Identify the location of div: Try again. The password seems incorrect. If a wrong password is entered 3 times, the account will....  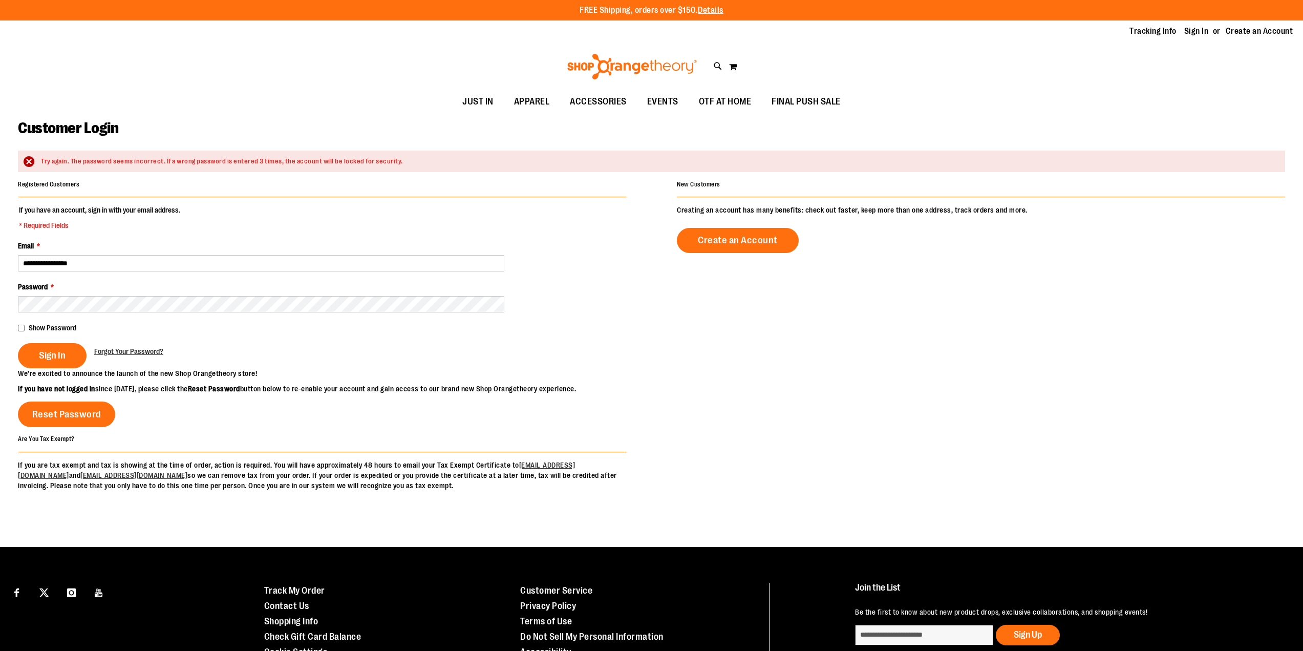
(658, 161).